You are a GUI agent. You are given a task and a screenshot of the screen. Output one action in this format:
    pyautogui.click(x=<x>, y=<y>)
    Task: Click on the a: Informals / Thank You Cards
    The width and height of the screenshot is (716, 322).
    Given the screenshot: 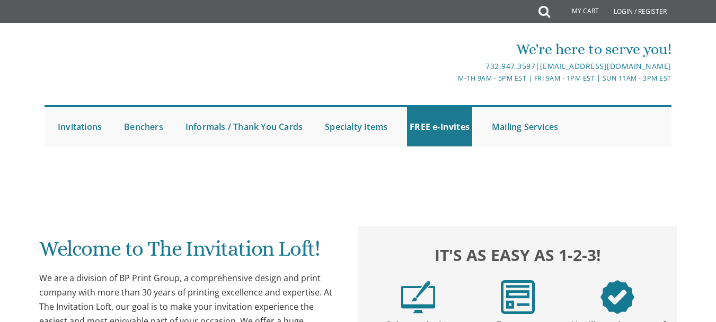 What is the action you would take?
    pyautogui.click(x=244, y=127)
    